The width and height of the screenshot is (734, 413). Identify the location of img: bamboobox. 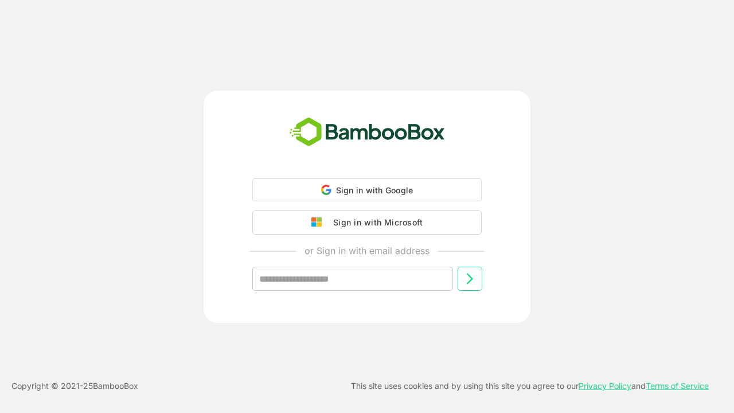
(367, 132).